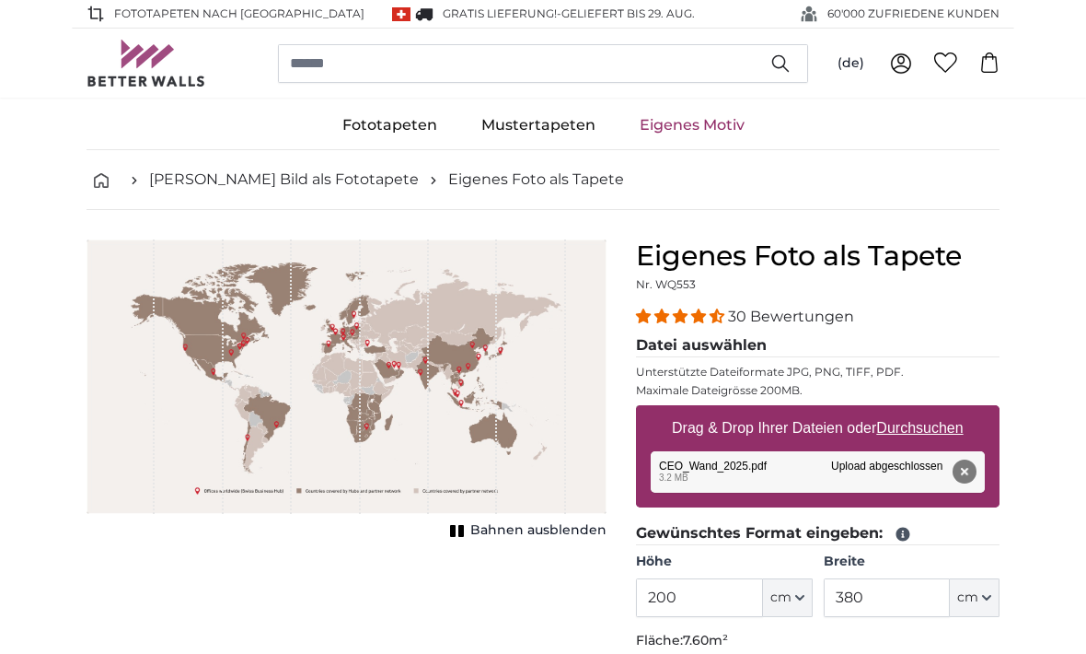 This screenshot has height=654, width=1086. What do you see at coordinates (628, 13) in the screenshot?
I see `span: Geliefert bis 29. Aug.` at bounding box center [628, 13].